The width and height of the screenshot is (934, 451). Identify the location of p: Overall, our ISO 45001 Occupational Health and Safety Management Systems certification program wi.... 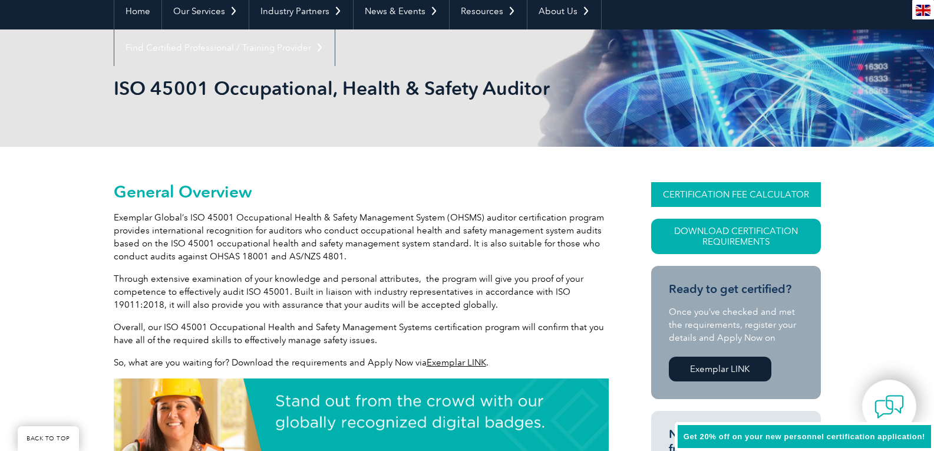
(361, 334).